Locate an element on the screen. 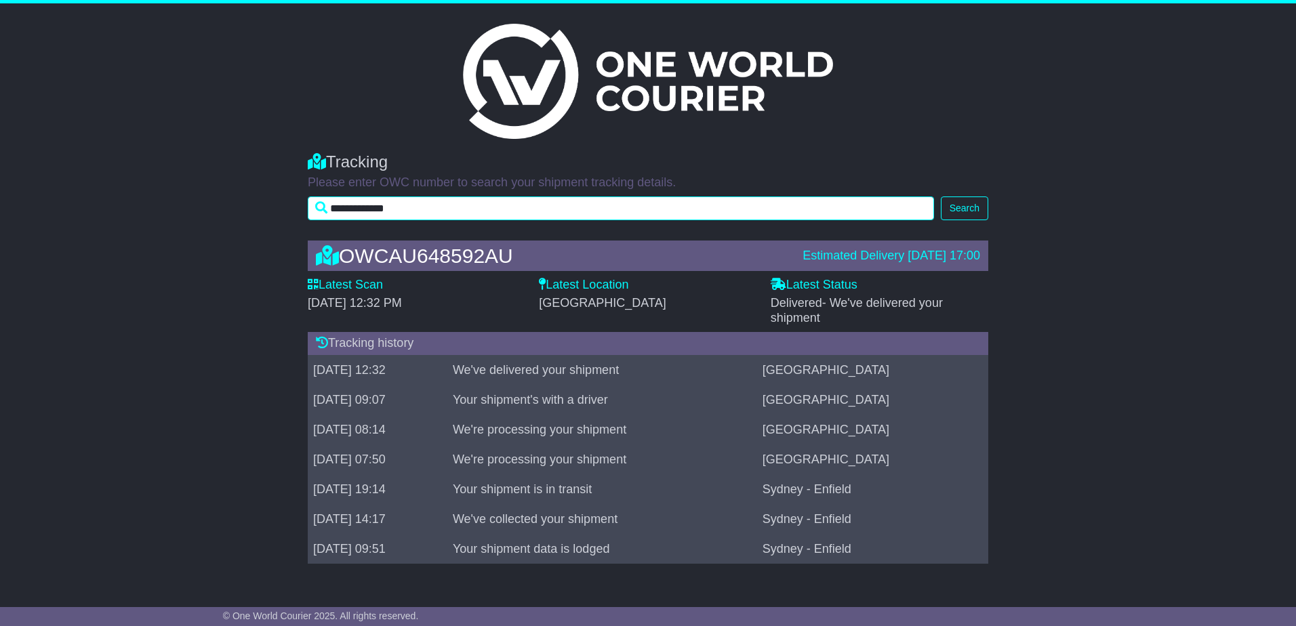 This screenshot has width=1296, height=626. button: Search is located at coordinates (964, 208).